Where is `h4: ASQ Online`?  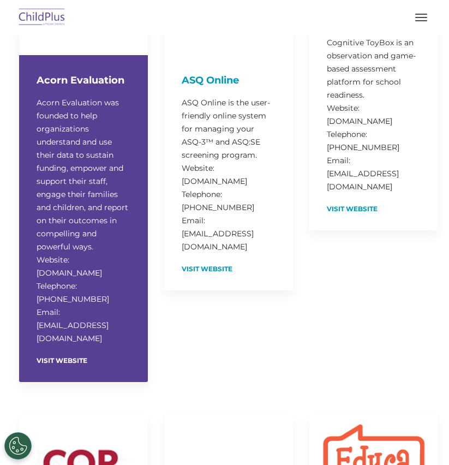
h4: ASQ Online is located at coordinates (229, 80).